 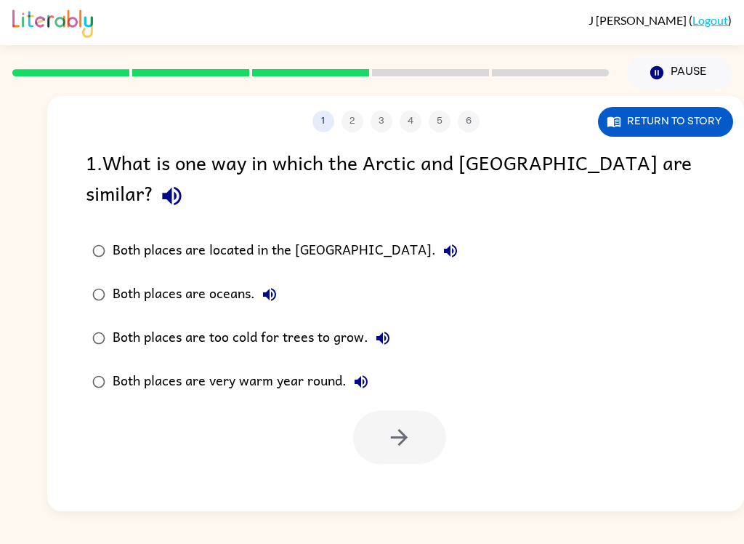 I want to click on img: Literably, so click(x=52, y=22).